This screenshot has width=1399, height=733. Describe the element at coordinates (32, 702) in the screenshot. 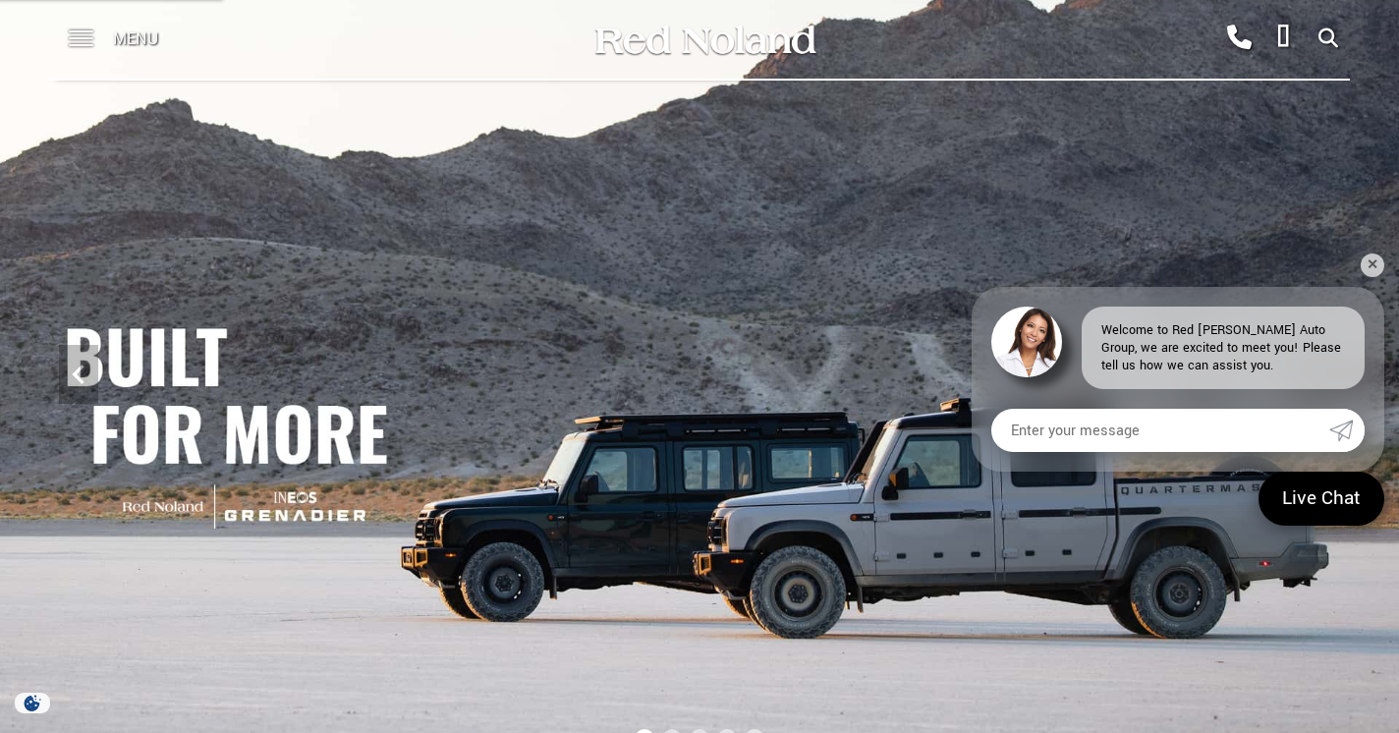

I see `section: Click to Open Cookie Consent Modal` at that location.